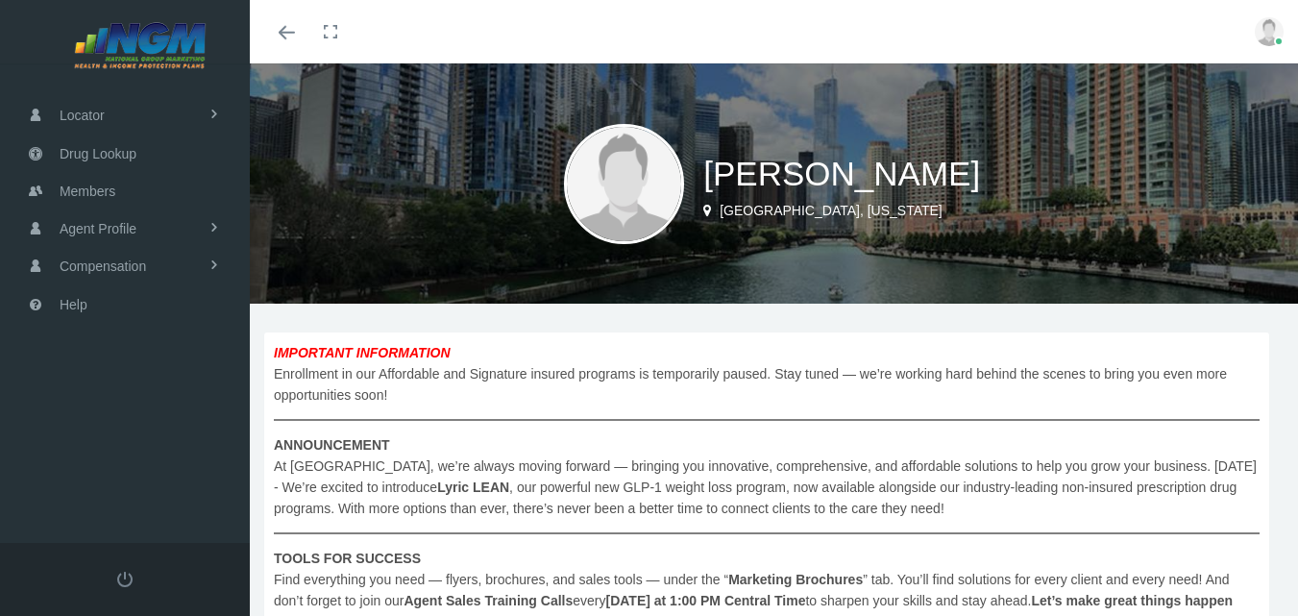 Image resolution: width=1298 pixels, height=616 pixels. I want to click on span: Drug Lookup, so click(98, 154).